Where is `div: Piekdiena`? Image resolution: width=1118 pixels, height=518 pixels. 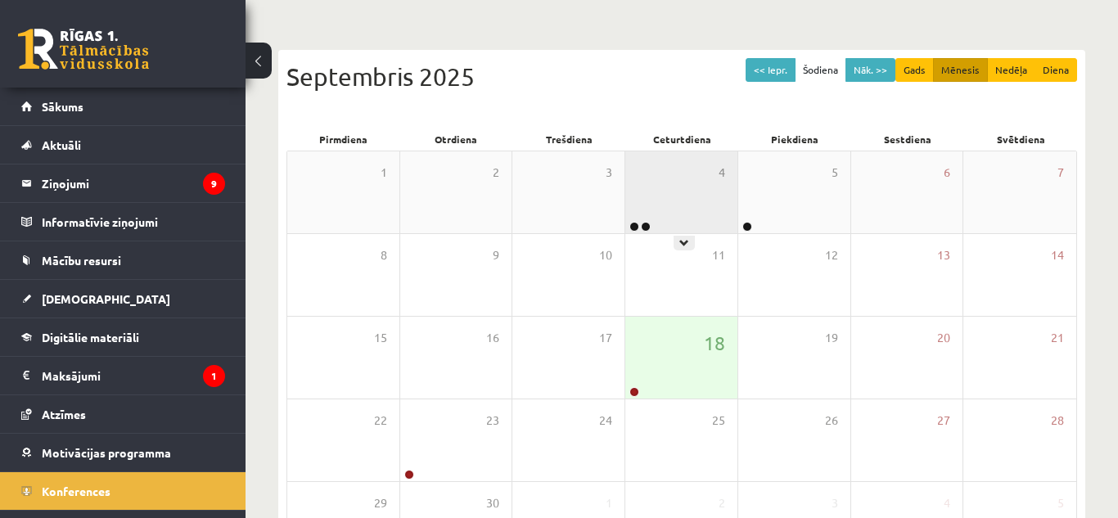
div: Piekdiena is located at coordinates (795, 139).